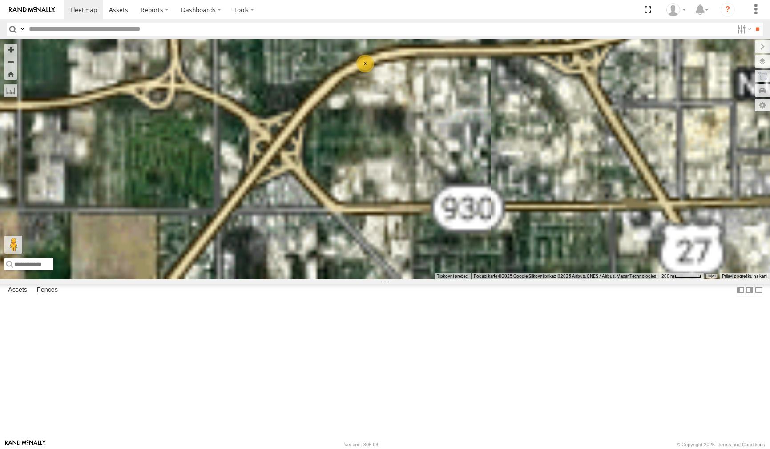 This screenshot has height=449, width=770. I want to click on button: Mjerilo karte: 200 m naprema 56 piksela, so click(681, 277).